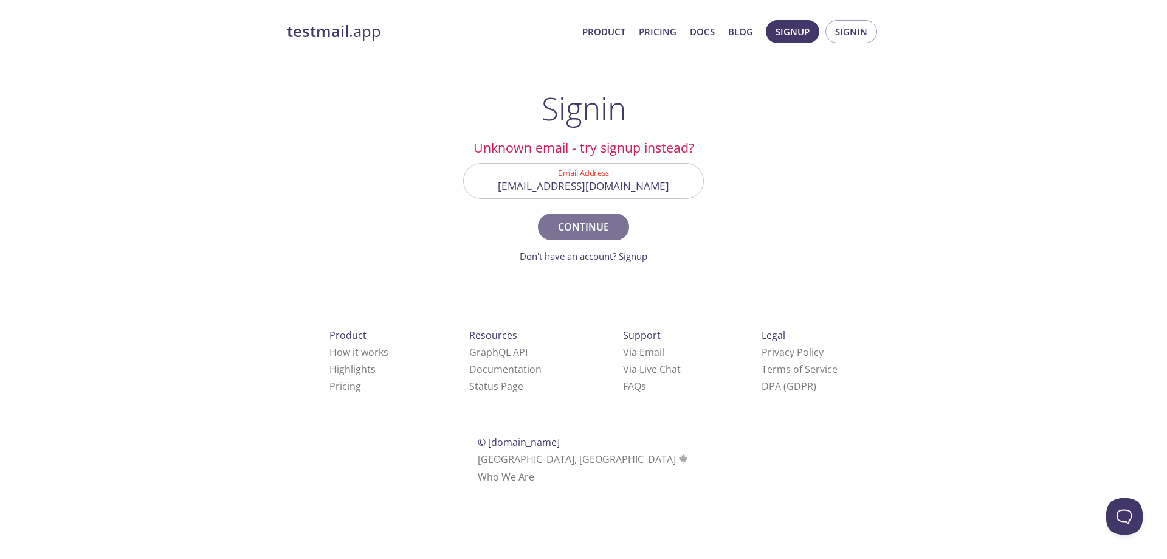 The height and width of the screenshot is (559, 1167). Describe the element at coordinates (793, 352) in the screenshot. I see `a: Privacy Policy` at that location.